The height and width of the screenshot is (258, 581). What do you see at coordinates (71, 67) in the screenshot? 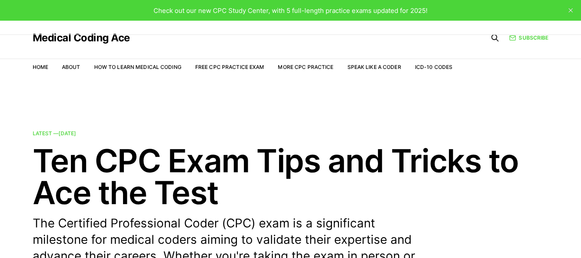
I see `a: About` at bounding box center [71, 67].